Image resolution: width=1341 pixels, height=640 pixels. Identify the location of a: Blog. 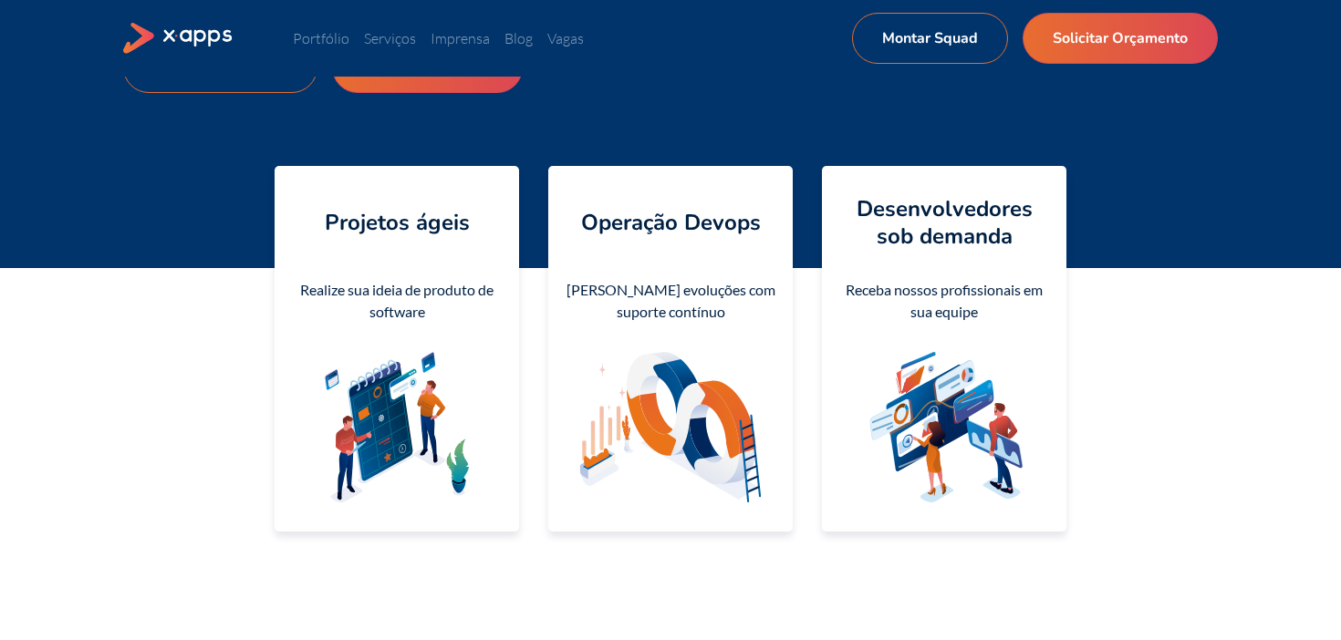
(518, 38).